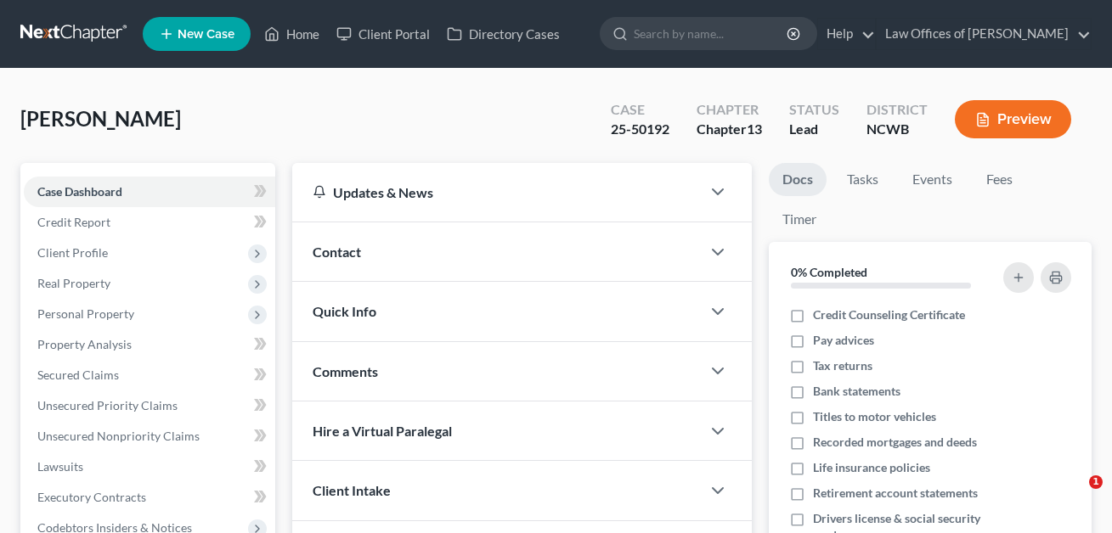 Image resolution: width=1112 pixels, height=533 pixels. I want to click on span: Bank statements, so click(856, 392).